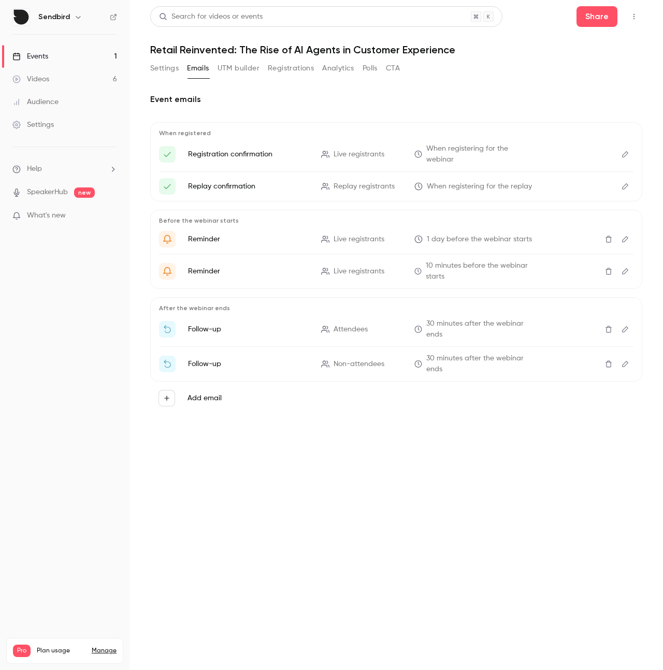 The width and height of the screenshot is (663, 670). I want to click on p: Registration confirmation, so click(248, 154).